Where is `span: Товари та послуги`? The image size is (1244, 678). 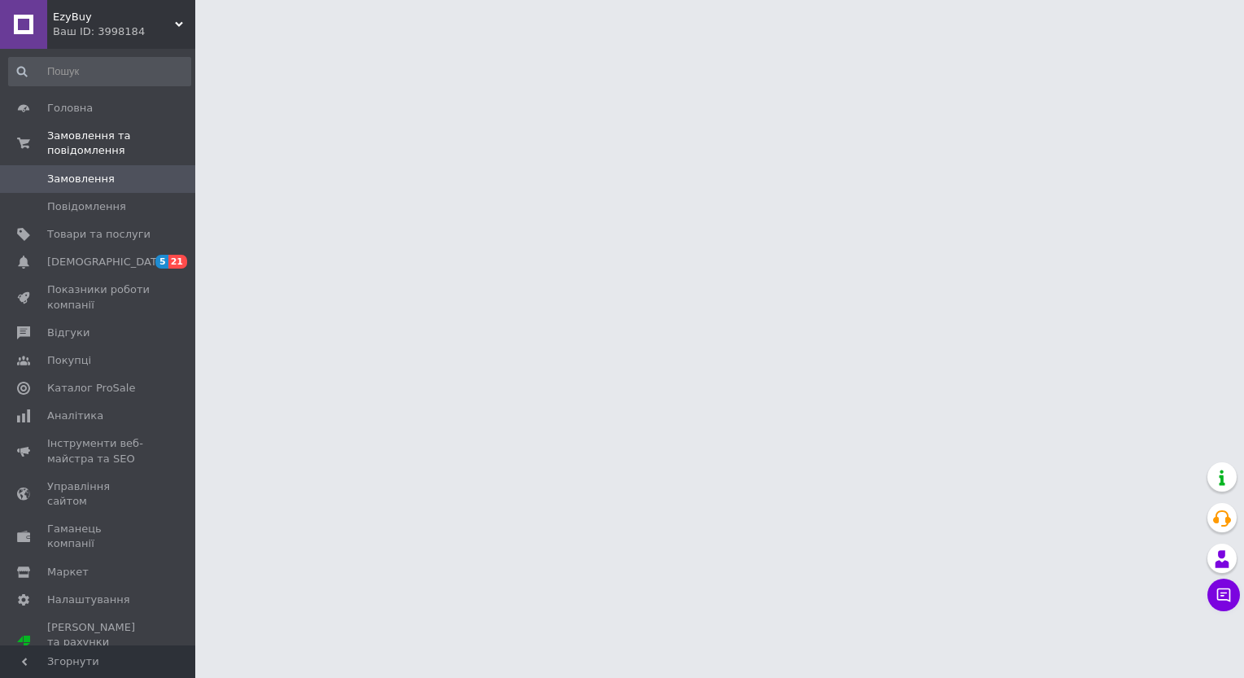 span: Товари та послуги is located at coordinates (98, 234).